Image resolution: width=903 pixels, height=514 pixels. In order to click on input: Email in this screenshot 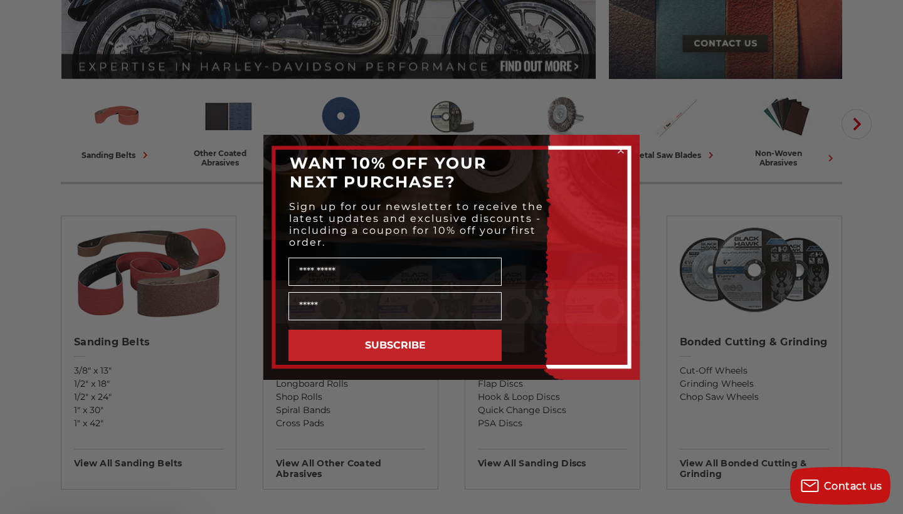, I will do `click(395, 306)`.